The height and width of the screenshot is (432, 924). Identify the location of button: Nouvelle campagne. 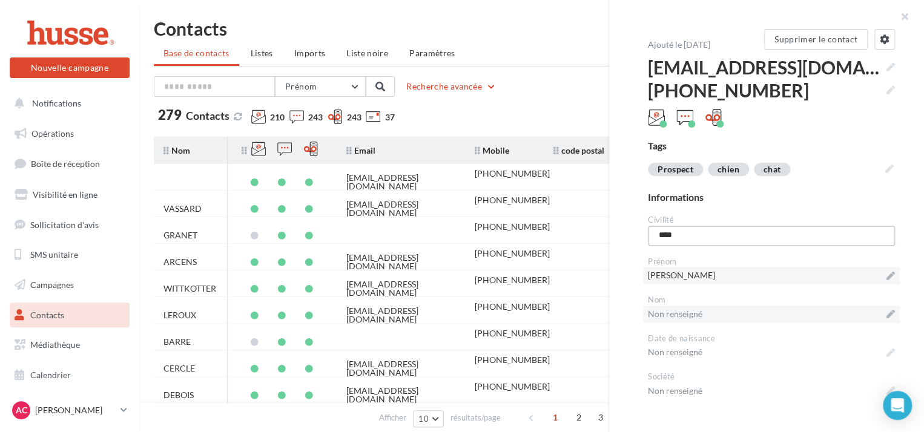
(70, 68).